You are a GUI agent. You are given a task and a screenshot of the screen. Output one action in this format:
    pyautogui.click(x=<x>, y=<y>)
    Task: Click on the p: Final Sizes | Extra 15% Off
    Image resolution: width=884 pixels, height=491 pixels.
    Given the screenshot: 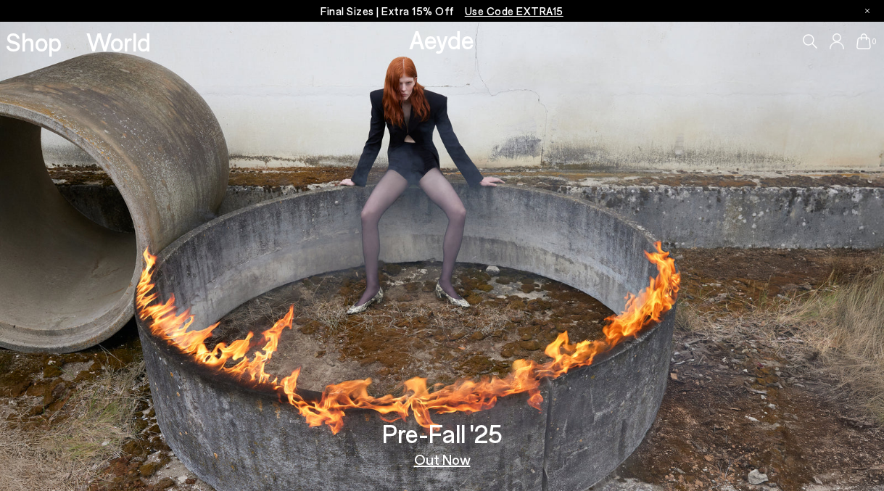 What is the action you would take?
    pyautogui.click(x=441, y=11)
    